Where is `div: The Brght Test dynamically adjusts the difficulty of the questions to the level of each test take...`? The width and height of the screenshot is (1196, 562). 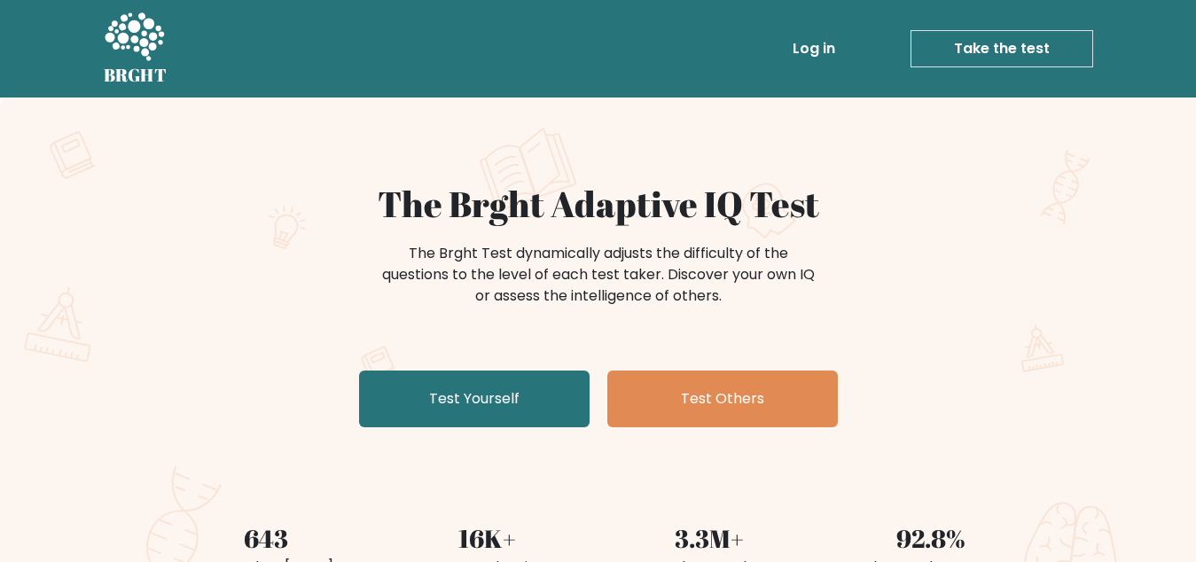
div: The Brght Test dynamically adjusts the difficulty of the questions to the level of each test take... is located at coordinates (598, 275).